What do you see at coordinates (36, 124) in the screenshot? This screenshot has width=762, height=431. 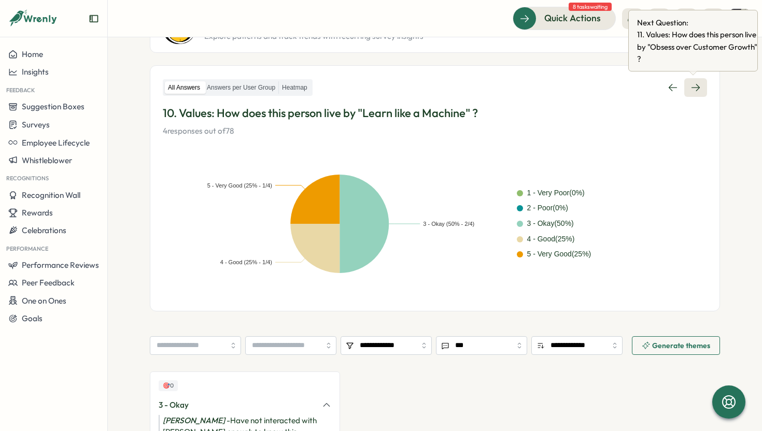 I see `span: Surveys` at bounding box center [36, 124].